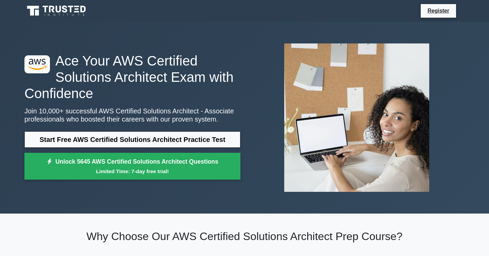  Describe the element at coordinates (132, 115) in the screenshot. I see `p: Join 10,000+ successful AWS Certified Solutions Architect - Associate professionals who boosted t...` at that location.